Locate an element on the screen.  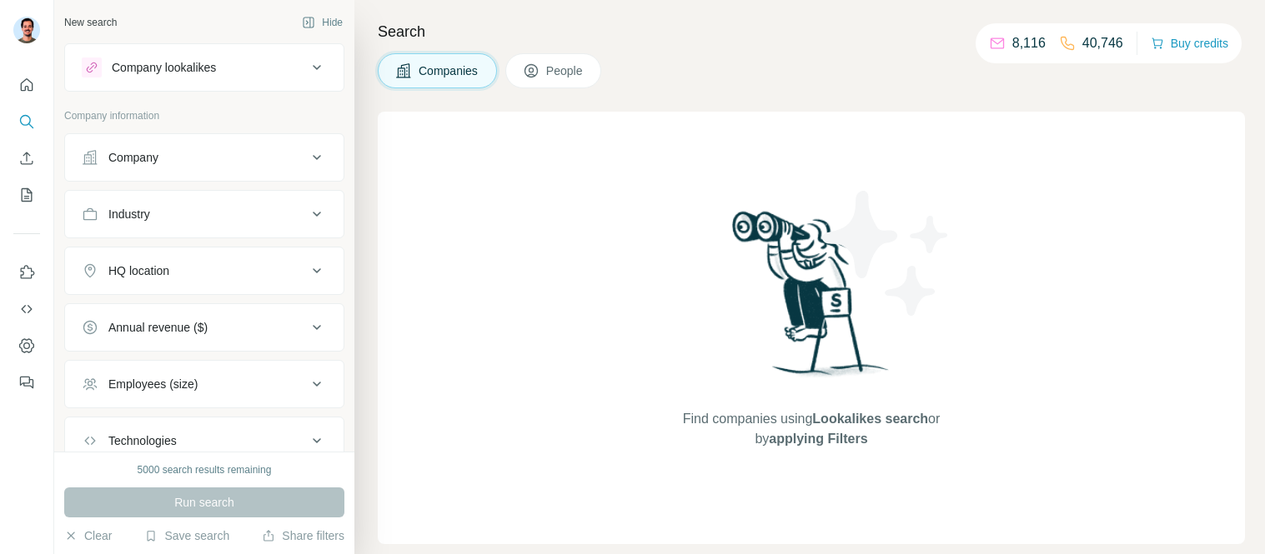
button: Quick start is located at coordinates (27, 85).